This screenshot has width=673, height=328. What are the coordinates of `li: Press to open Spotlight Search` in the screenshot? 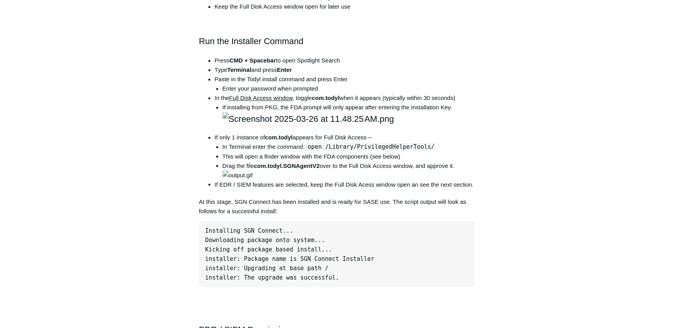 It's located at (345, 60).